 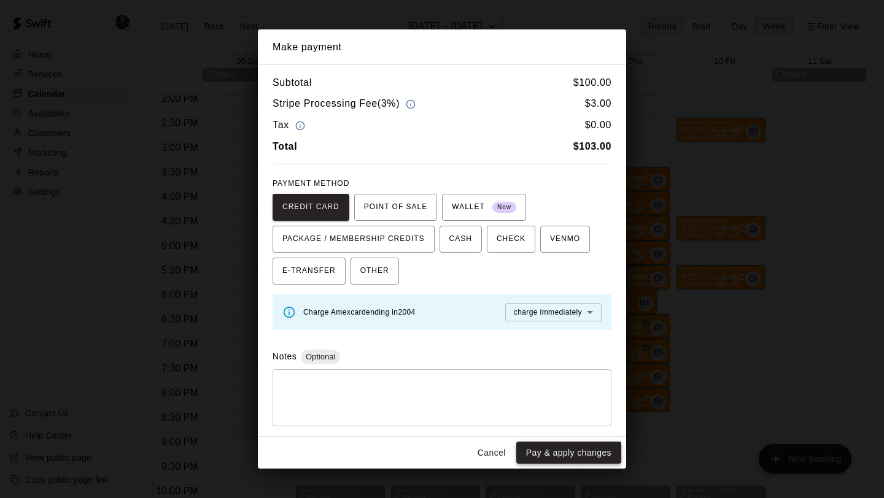 What do you see at coordinates (565, 239) in the screenshot?
I see `span: VENMO` at bounding box center [565, 239].